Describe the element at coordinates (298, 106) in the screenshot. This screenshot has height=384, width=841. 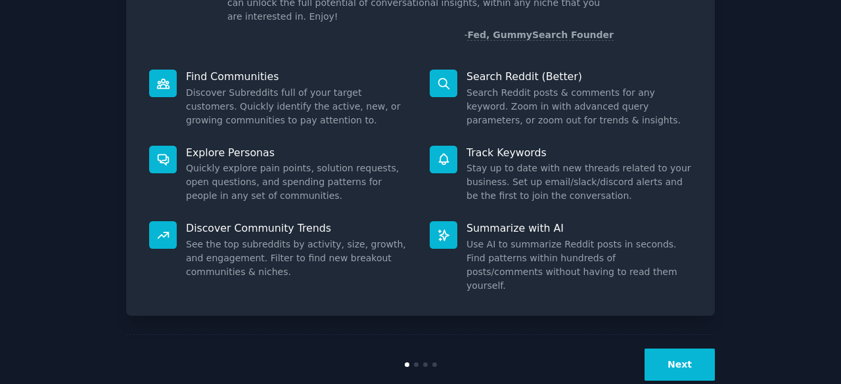
I see `dd: Discover Subreddits full of your target customers. Quickly identify the active, new, or growing c...` at that location.